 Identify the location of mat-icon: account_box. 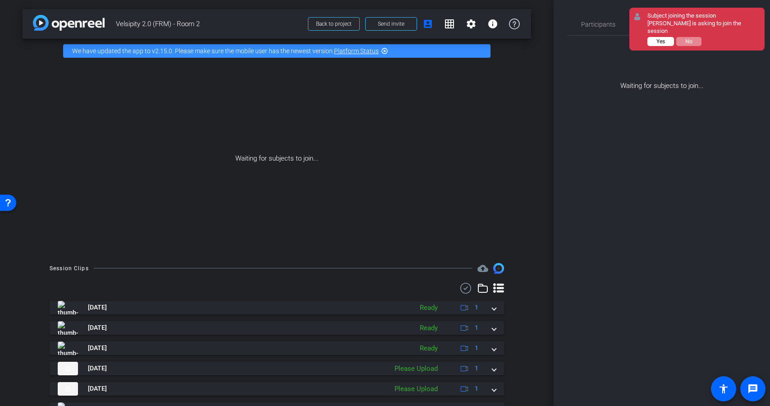
(428, 24).